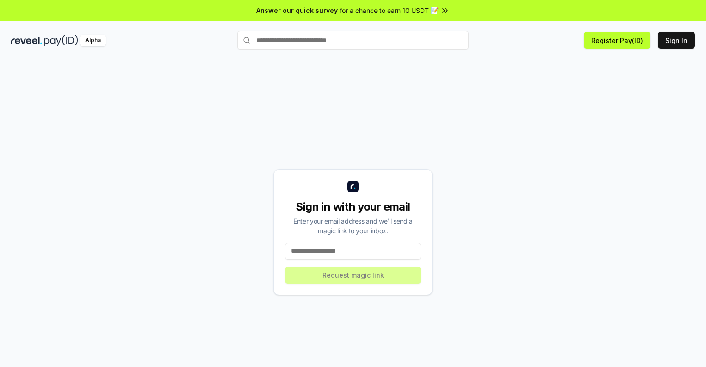 This screenshot has width=706, height=367. I want to click on button: Register Pay(ID), so click(617, 40).